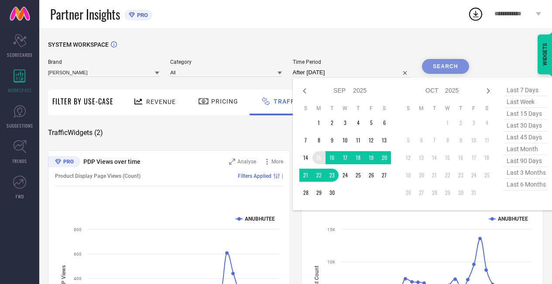  Describe the element at coordinates (435, 192) in the screenshot. I see `td: Tue Oct 28 2025` at that location.